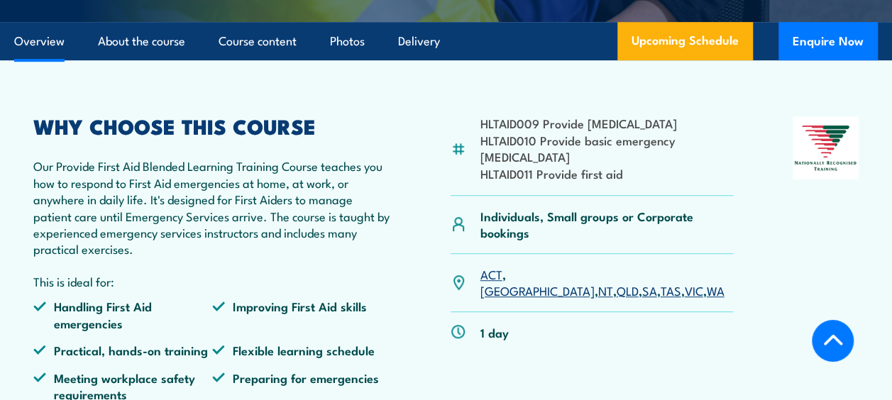 This screenshot has height=400, width=892. Describe the element at coordinates (606, 173) in the screenshot. I see `li: HLTAID011 Provide first aid` at that location.